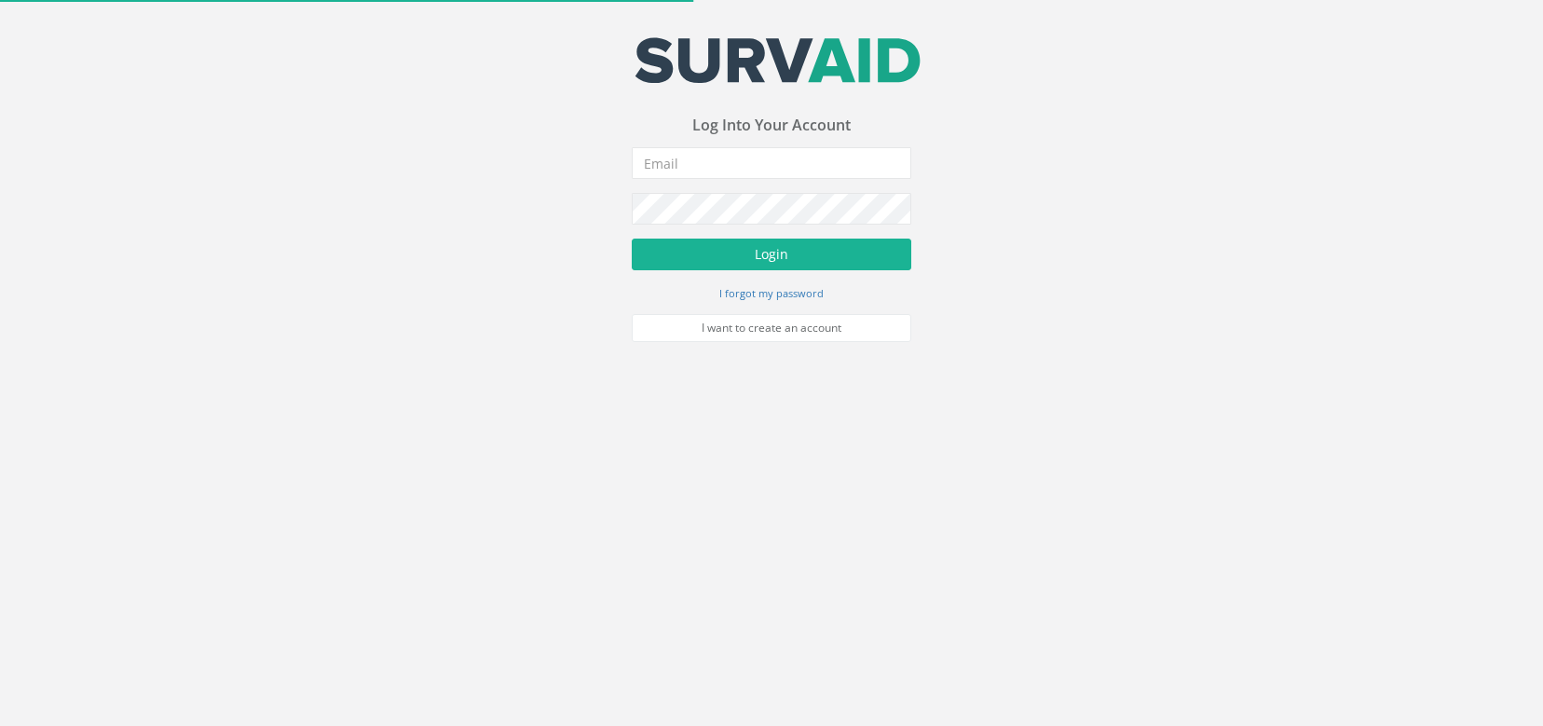 This screenshot has width=1543, height=726. Describe the element at coordinates (771, 163) in the screenshot. I see `input: Email` at that location.